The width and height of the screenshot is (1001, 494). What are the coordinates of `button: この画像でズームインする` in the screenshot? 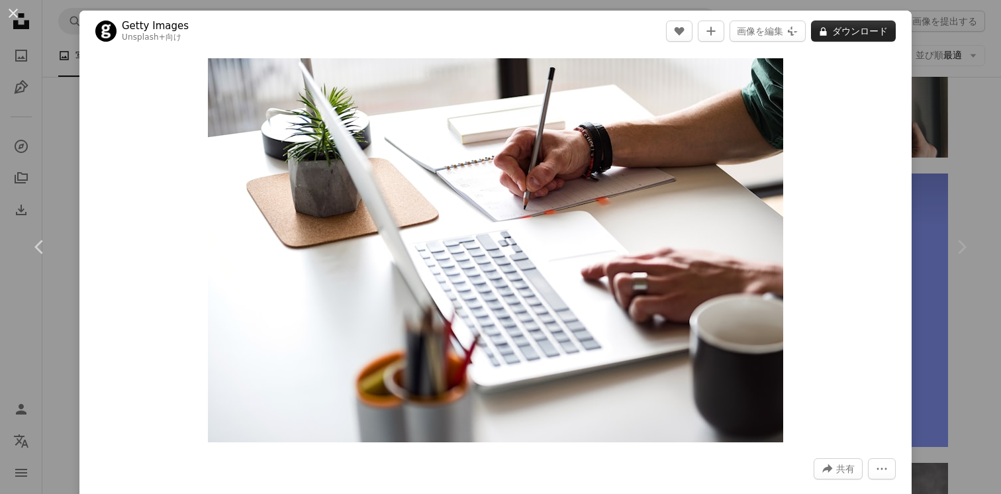 It's located at (495, 250).